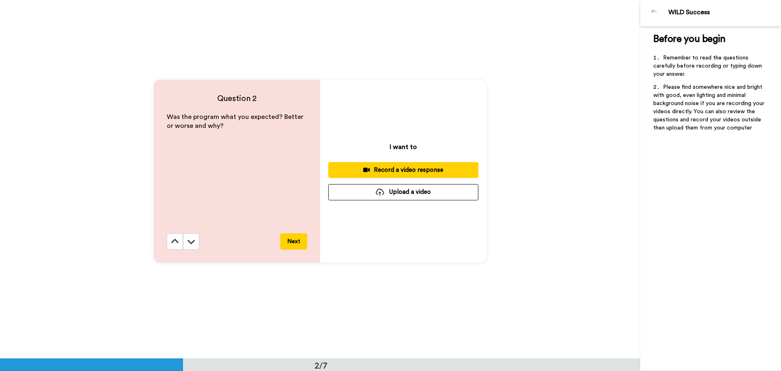  Describe the element at coordinates (709, 66) in the screenshot. I see `span: Remember to read the questions carefully before recording or typing down your answer.` at that location.